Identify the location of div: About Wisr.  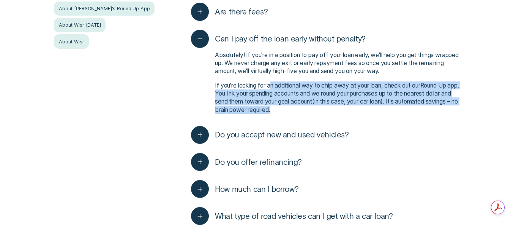
(71, 41).